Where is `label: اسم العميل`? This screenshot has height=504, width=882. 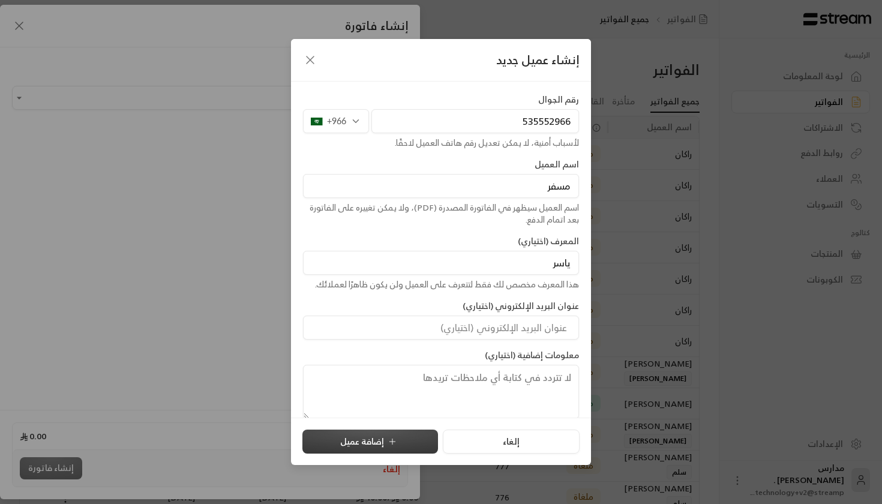 label: اسم العميل is located at coordinates (557, 164).